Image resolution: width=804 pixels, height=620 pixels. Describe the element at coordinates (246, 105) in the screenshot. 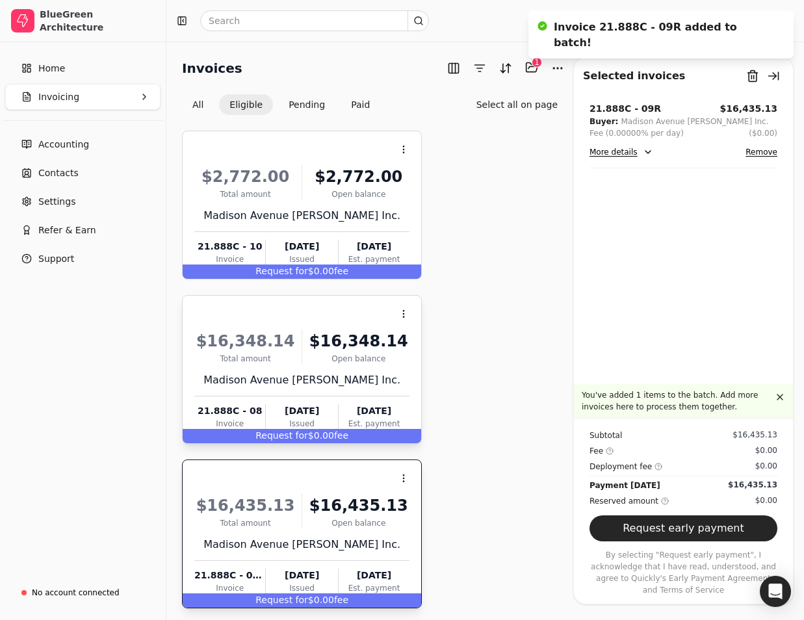

I see `button: Eligible` at that location.